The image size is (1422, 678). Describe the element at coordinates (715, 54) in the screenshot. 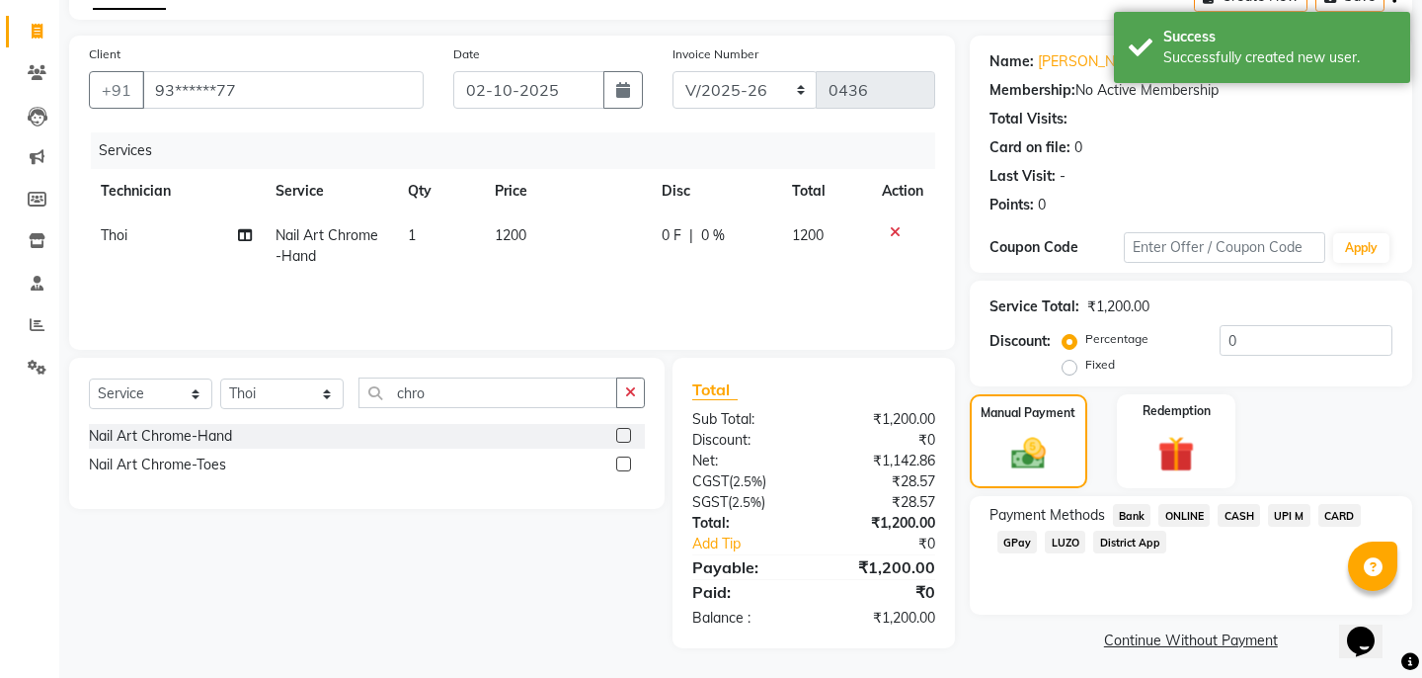

I see `label: Invoice Number` at that location.